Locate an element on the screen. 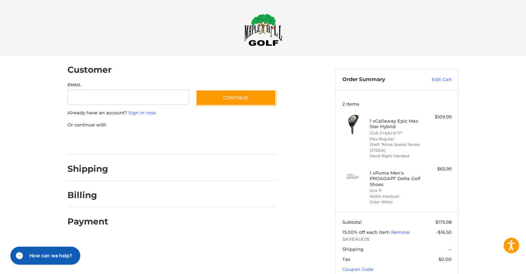 The height and width of the screenshot is (274, 526). button: Open gorgias live chat is located at coordinates (38, 11).